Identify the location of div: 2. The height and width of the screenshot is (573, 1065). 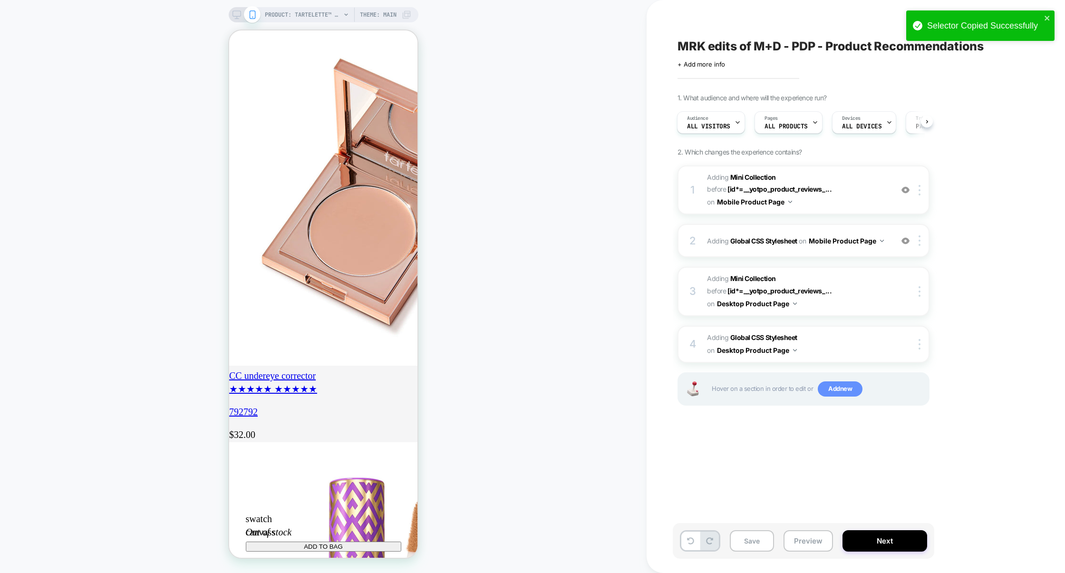
(692, 241).